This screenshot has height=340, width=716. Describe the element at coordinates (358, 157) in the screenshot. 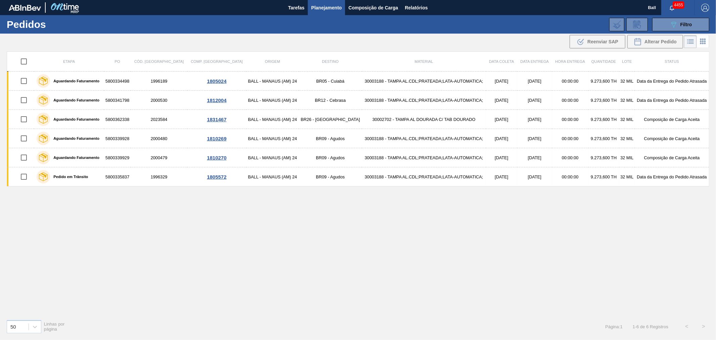

I see `a: Aguardando Faturamento58003399292000479BALL - MANAUS (AM) 24BR09 - Agudos30003188 - TAMPA AL.CDL;...` at that location.